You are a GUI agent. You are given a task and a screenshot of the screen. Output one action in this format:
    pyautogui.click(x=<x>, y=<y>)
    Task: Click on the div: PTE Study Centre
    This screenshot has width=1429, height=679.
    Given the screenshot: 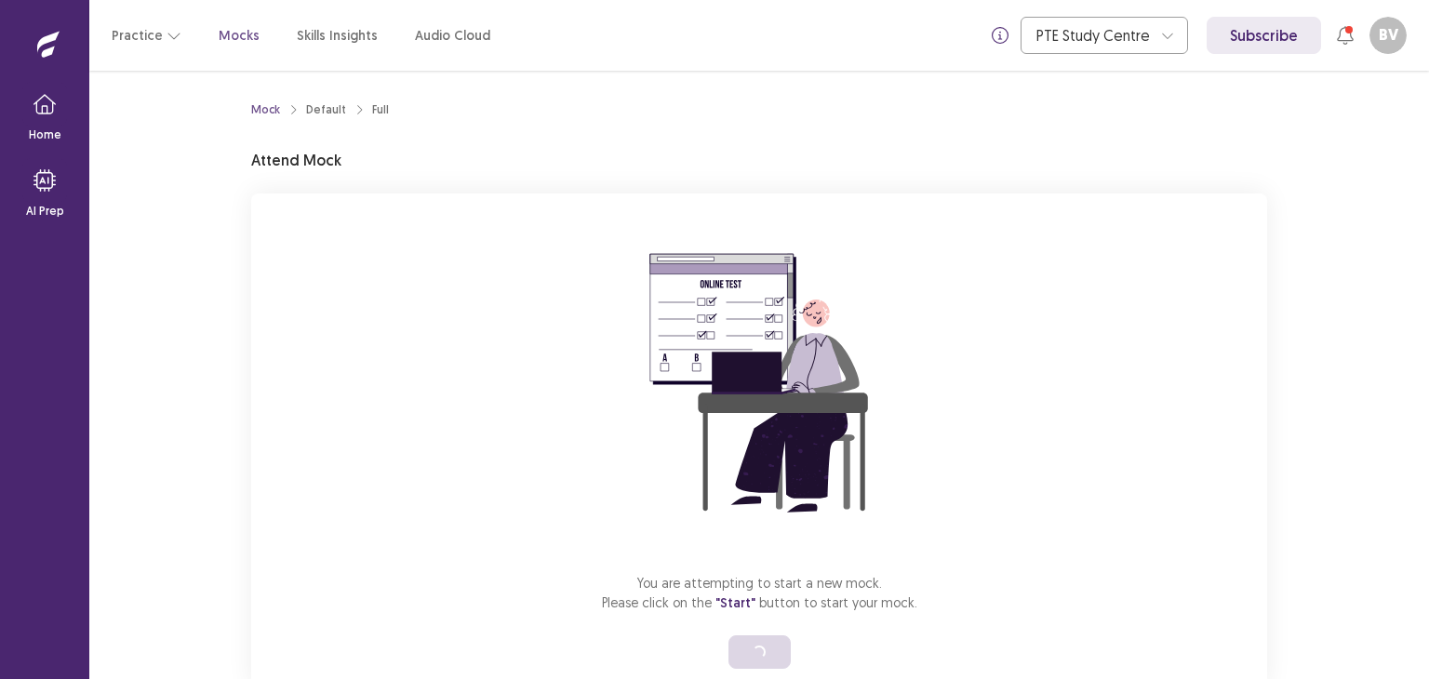 What is the action you would take?
    pyautogui.click(x=1094, y=35)
    